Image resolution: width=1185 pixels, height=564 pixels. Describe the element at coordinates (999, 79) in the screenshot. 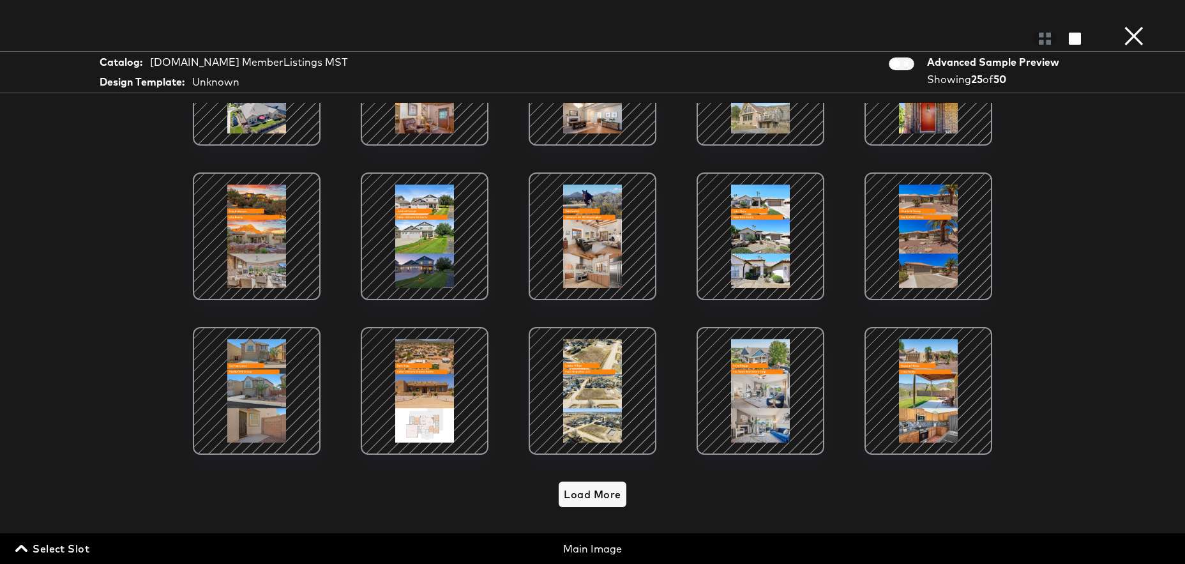

I see `strong: 50` at that location.